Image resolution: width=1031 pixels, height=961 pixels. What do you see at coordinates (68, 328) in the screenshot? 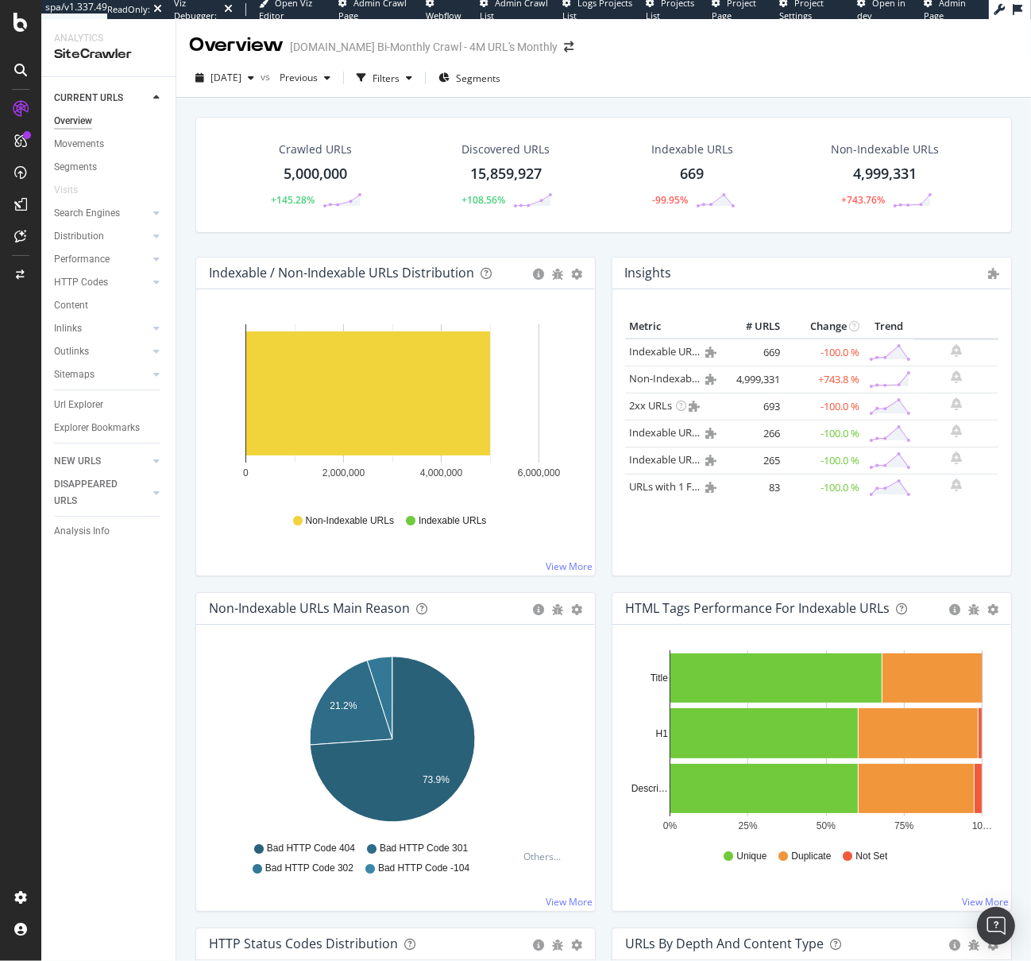
I see `div: Inlinks` at bounding box center [68, 328].